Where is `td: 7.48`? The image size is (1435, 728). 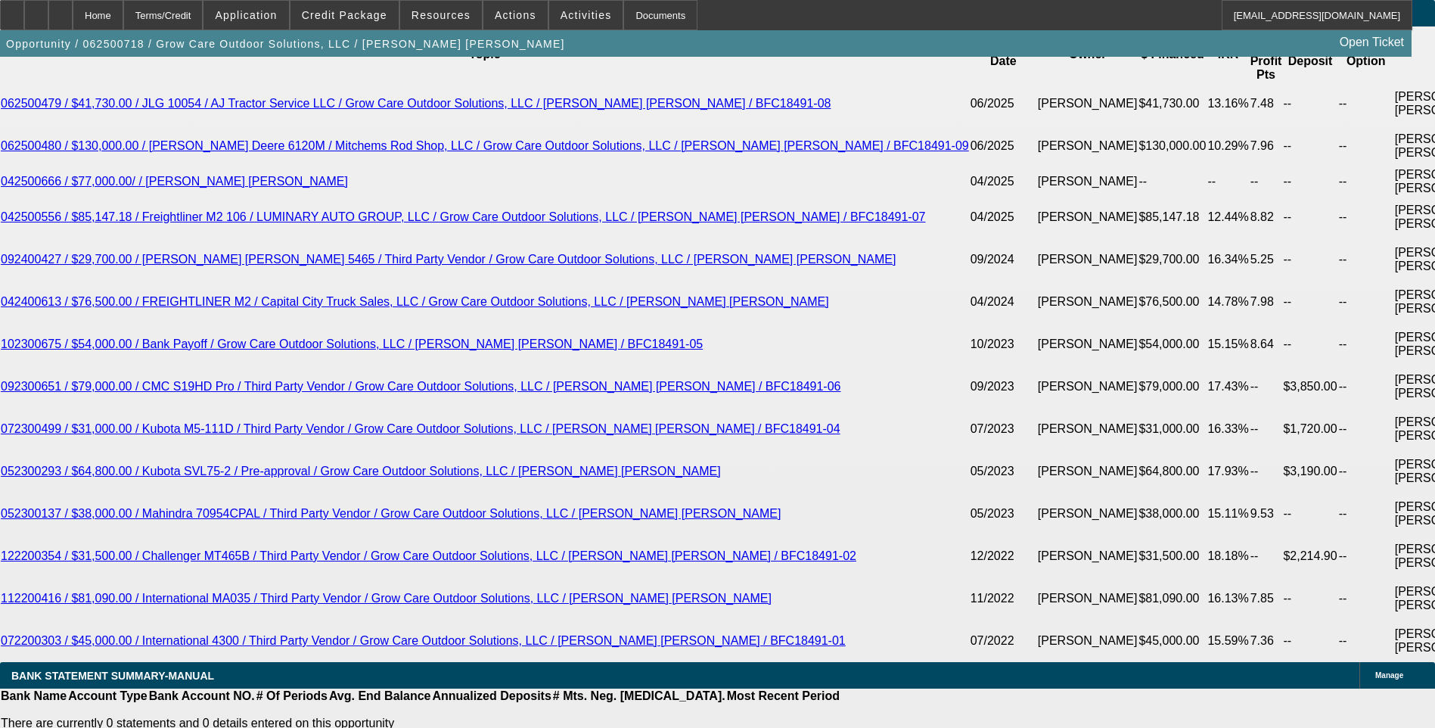
td: 7.48 is located at coordinates (1266, 104).